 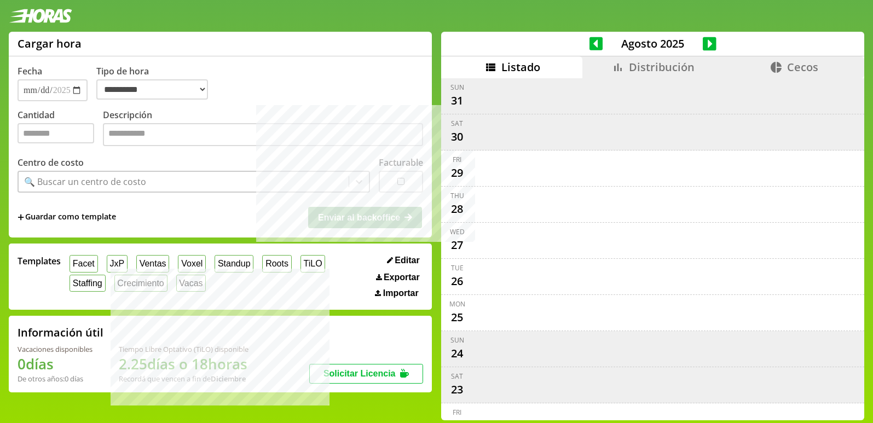 What do you see at coordinates (457, 231) in the screenshot?
I see `div: Wed` at bounding box center [457, 231].